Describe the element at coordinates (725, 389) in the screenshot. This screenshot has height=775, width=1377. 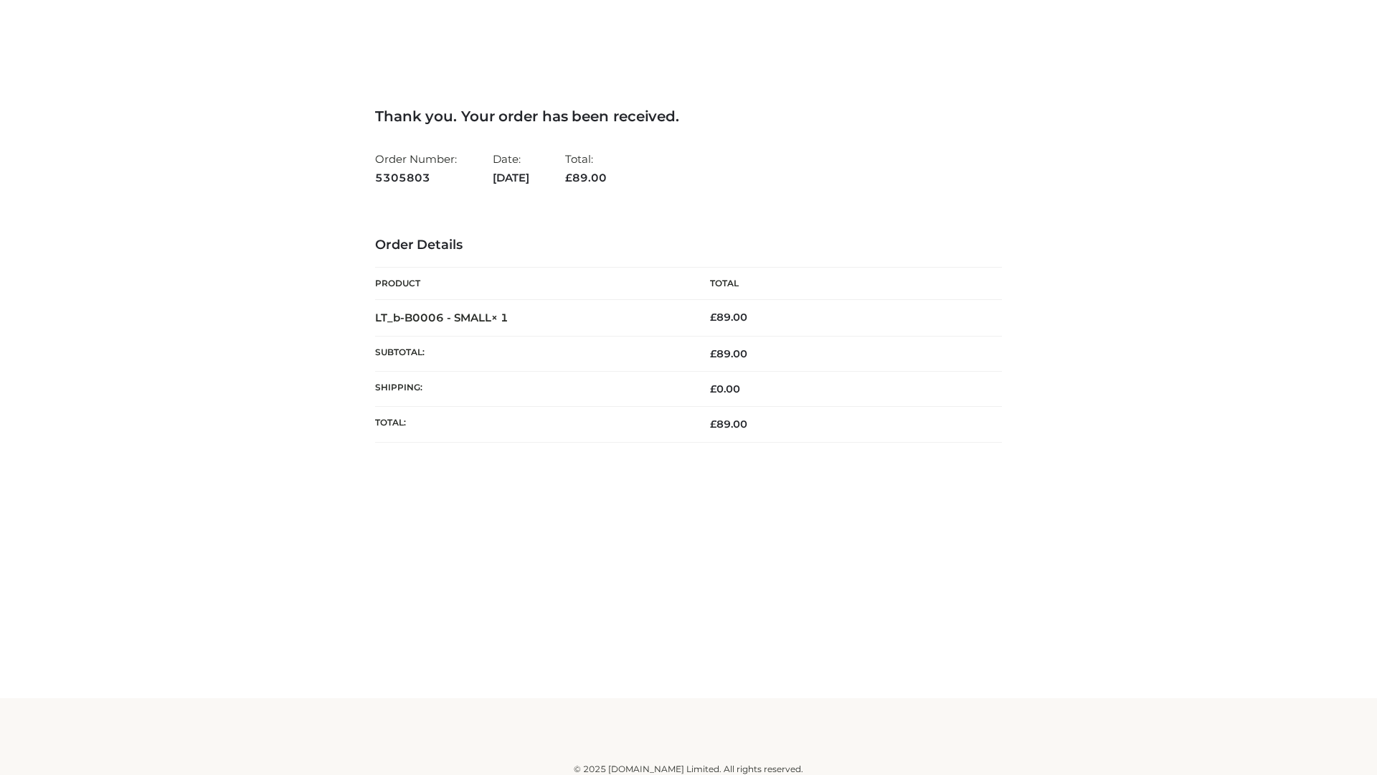
I see `bdi: 0.00` at that location.